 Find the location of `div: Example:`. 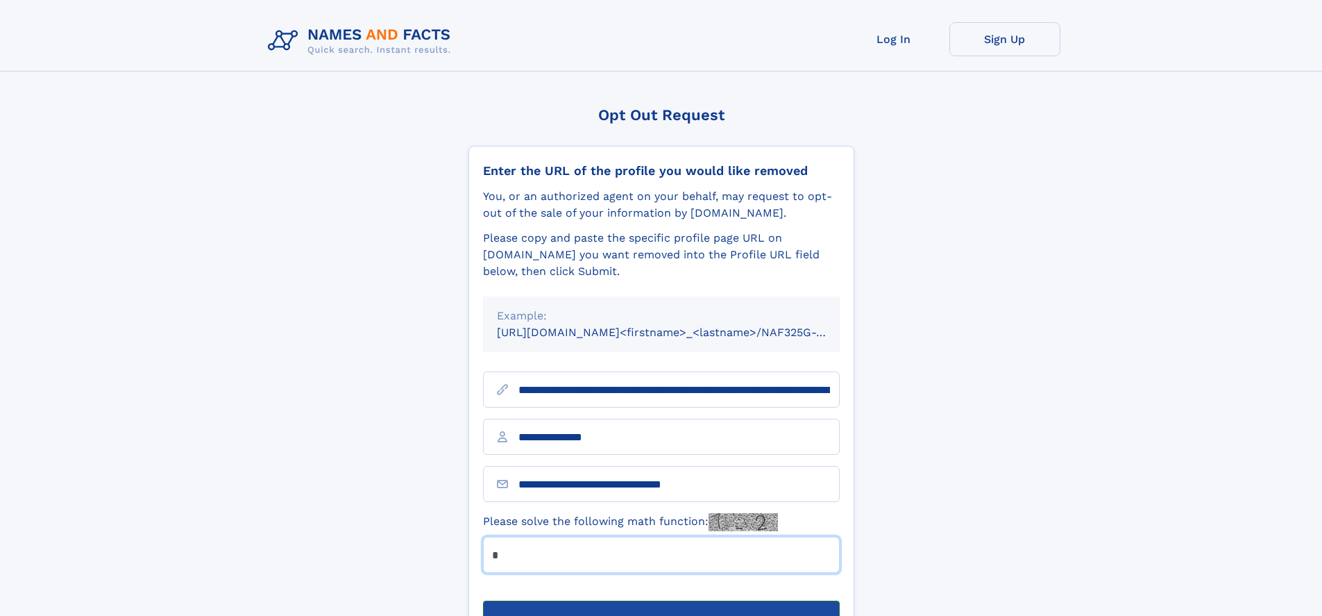

div: Example: is located at coordinates (661, 316).